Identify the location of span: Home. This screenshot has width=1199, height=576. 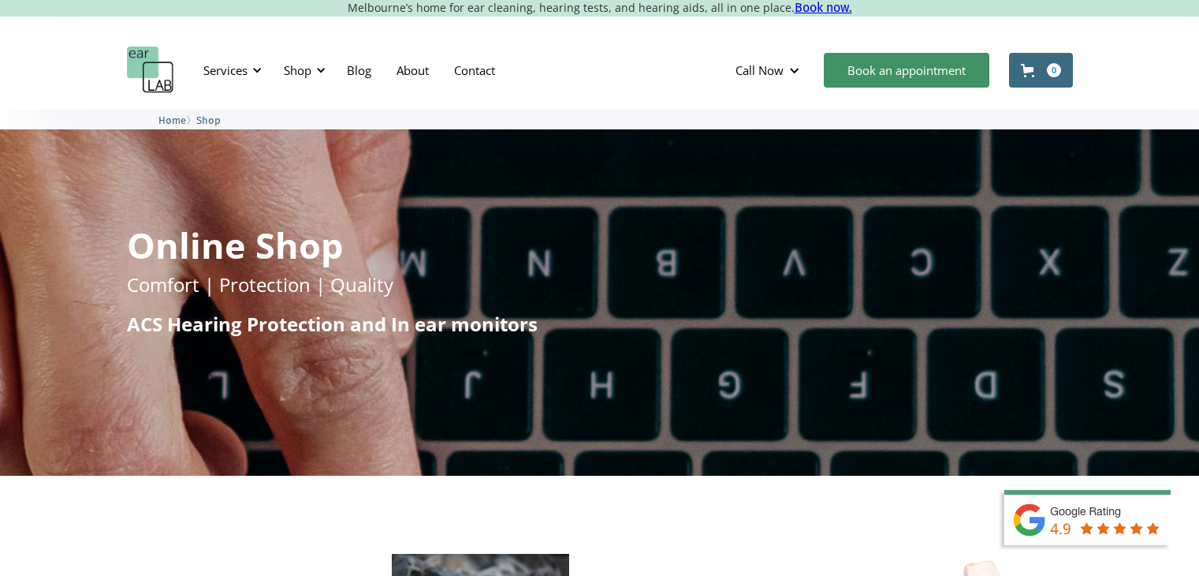
(172, 120).